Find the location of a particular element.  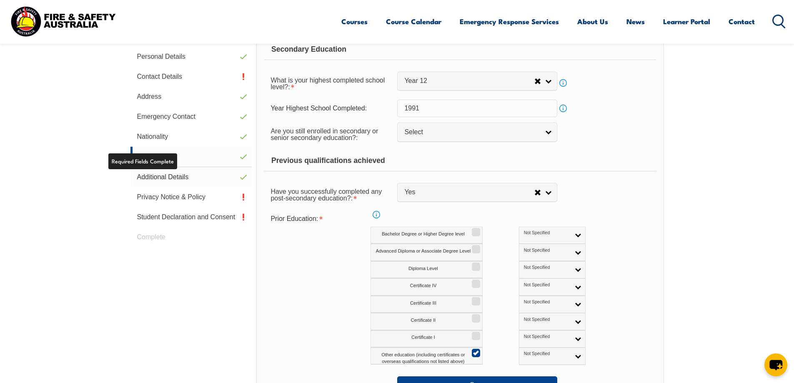

a: Learner Portal is located at coordinates (686, 21).